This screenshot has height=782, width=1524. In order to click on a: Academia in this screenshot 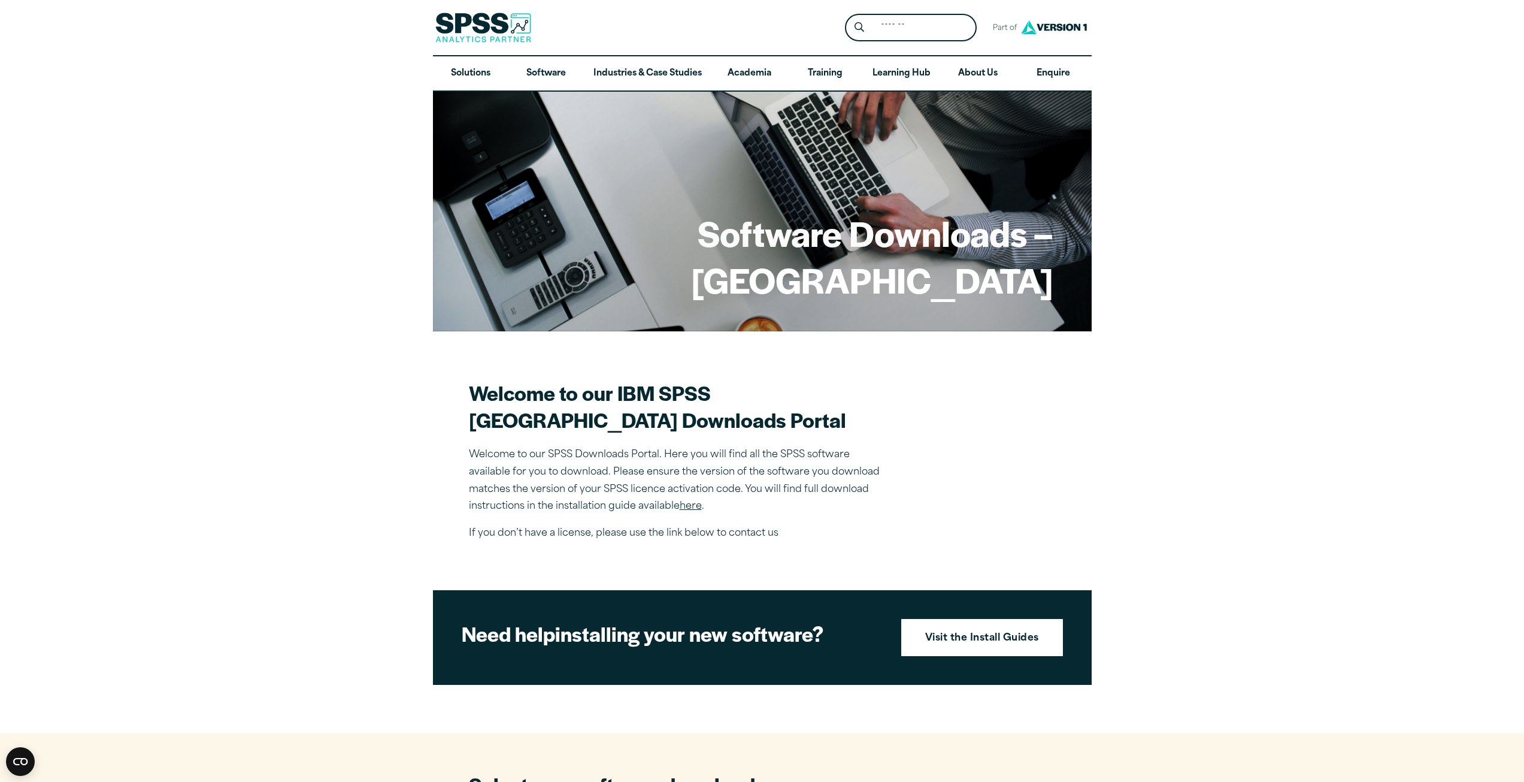, I will do `click(749, 74)`.